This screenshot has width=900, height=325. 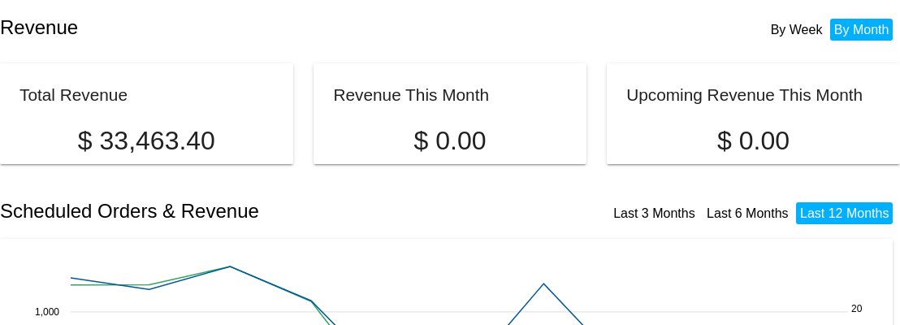 I want to click on li: By Week, so click(x=797, y=29).